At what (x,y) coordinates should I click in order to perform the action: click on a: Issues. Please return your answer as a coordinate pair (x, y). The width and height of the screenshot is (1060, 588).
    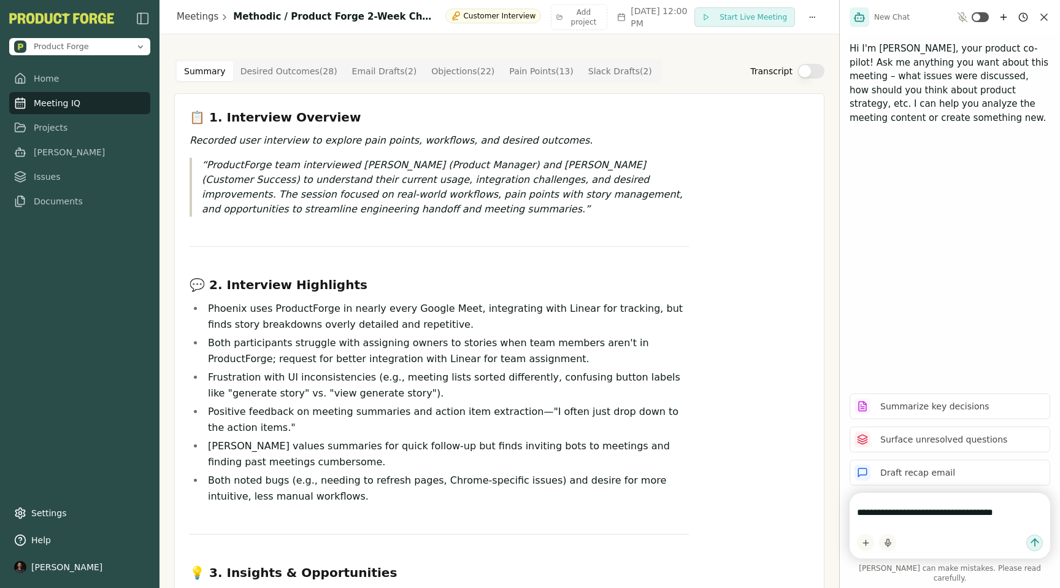
    Looking at the image, I should click on (80, 177).